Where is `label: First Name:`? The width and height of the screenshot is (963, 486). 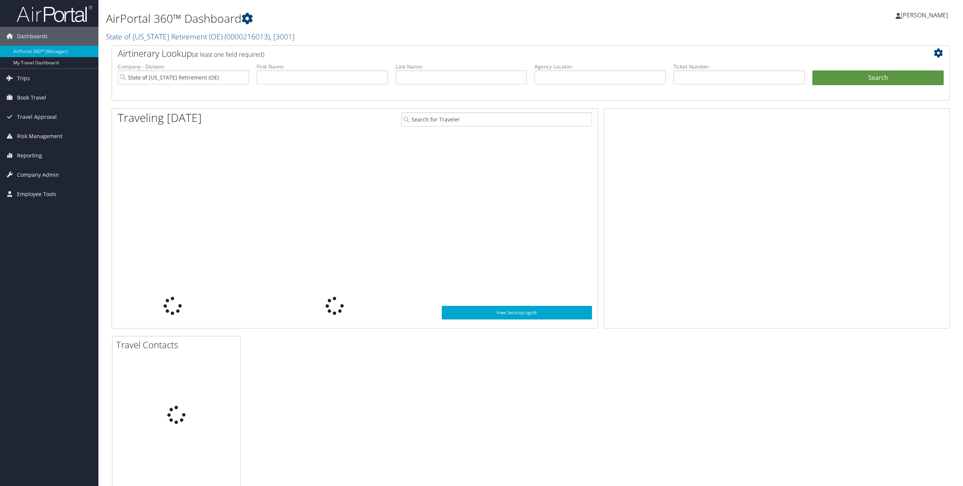
label: First Name: is located at coordinates (322, 67).